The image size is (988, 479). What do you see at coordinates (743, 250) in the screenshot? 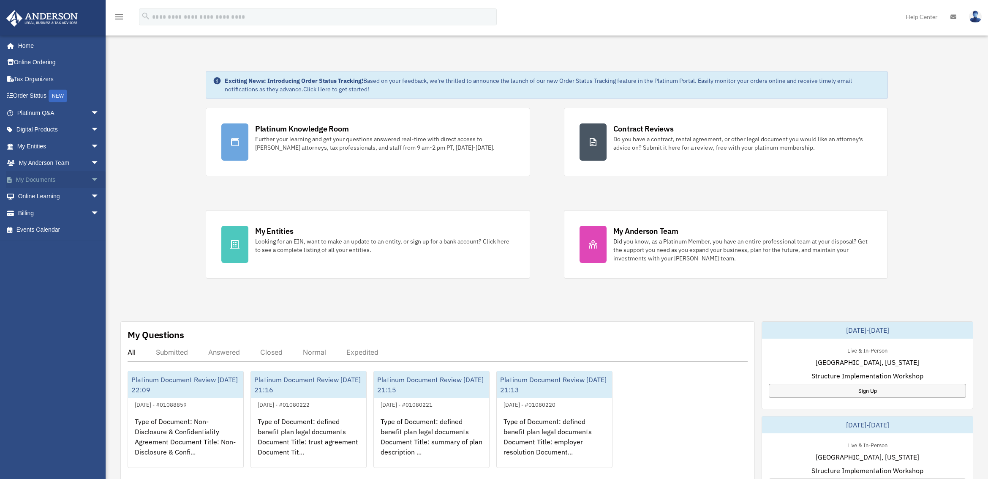
I see `div: Did you know, as a Platinum Member, you have an entire professional team at your disposal? Get th...` at bounding box center [743, 250].